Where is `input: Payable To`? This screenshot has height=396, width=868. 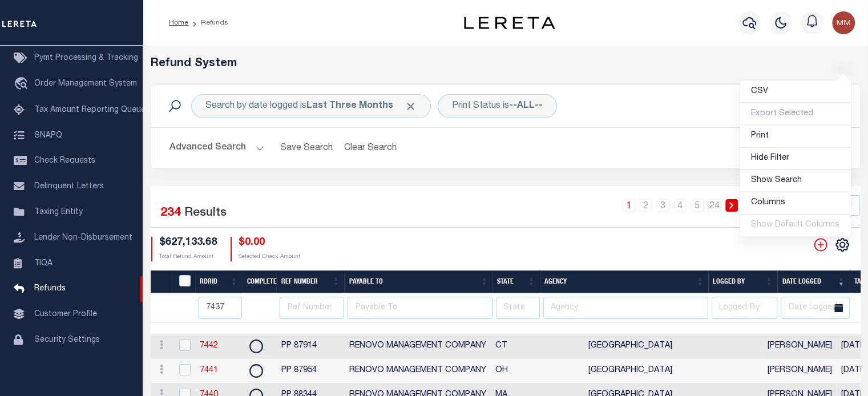
input: Payable To is located at coordinates (420, 308).